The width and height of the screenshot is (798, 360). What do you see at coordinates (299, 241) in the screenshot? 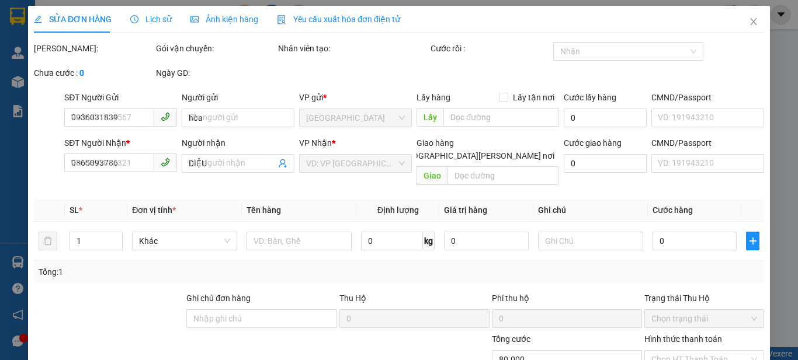
I see `input: VD: Bàn, Ghế` at bounding box center [299, 241].